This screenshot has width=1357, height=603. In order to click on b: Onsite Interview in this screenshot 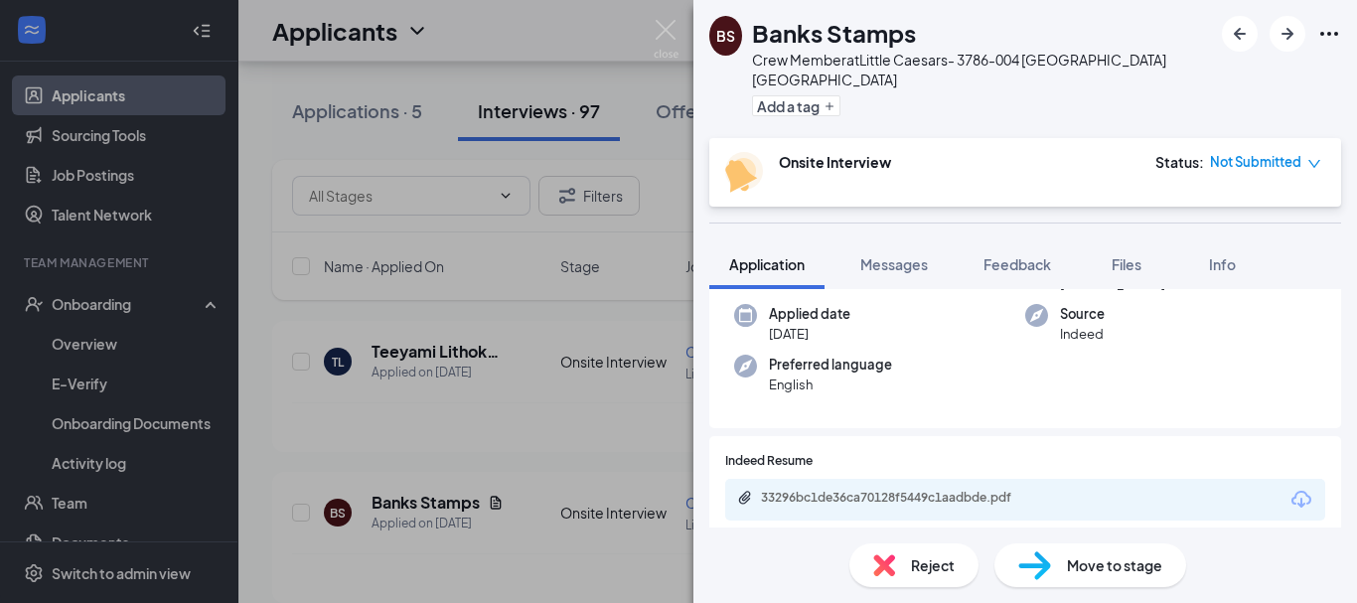, I will do `click(835, 162)`.